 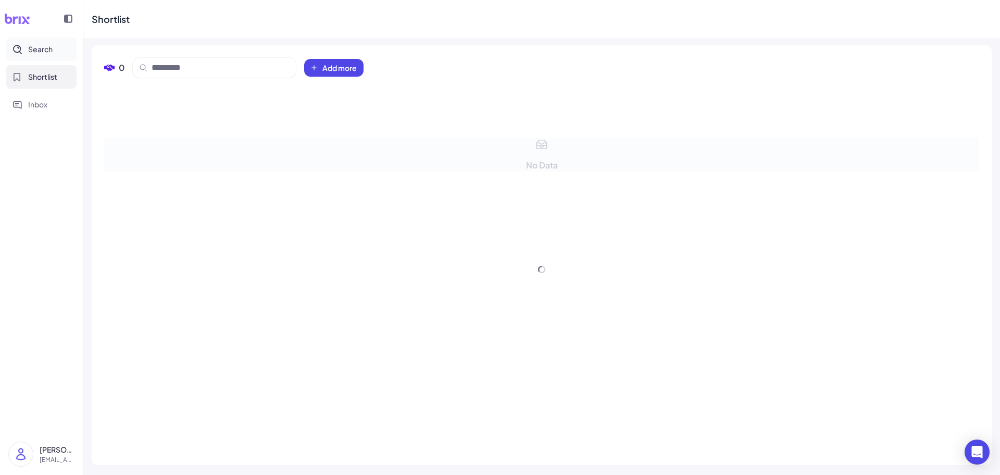 I want to click on span: Inbox, so click(x=38, y=104).